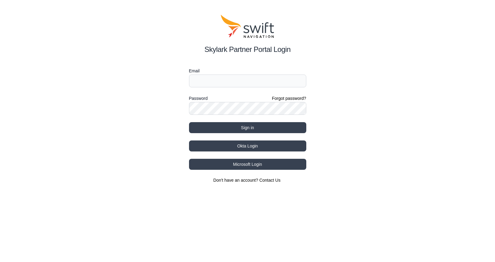  Describe the element at coordinates (248, 71) in the screenshot. I see `label: Email` at that location.